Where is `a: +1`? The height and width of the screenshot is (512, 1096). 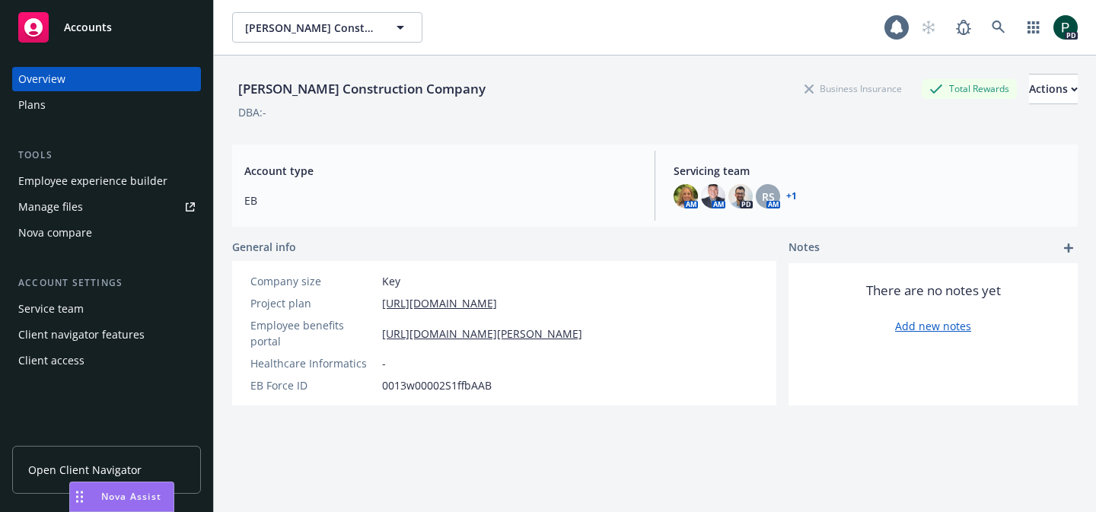
a: +1 is located at coordinates (791, 196).